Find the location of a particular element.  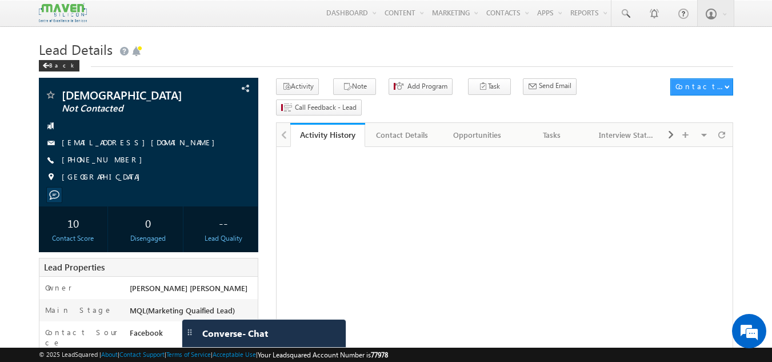

div: 0 is located at coordinates (148, 222).